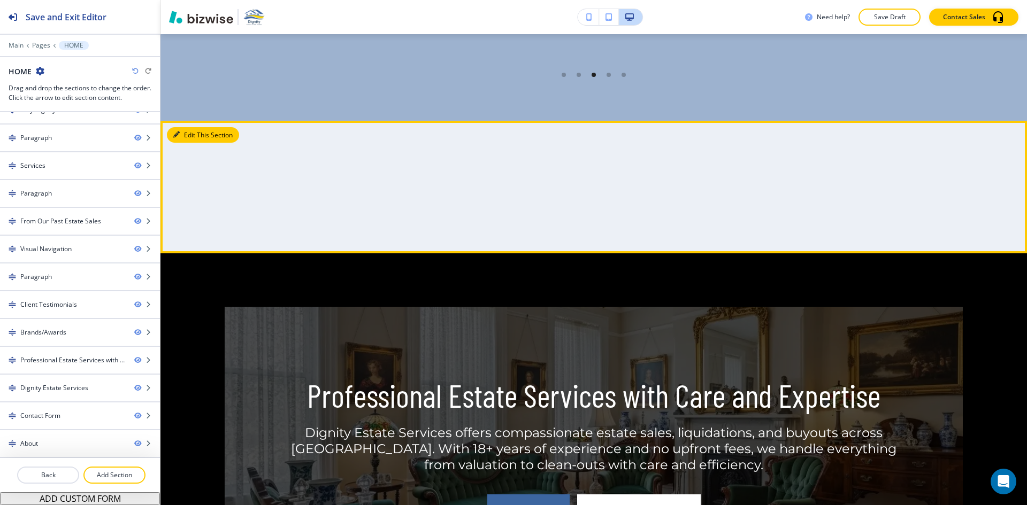 The image size is (1027, 505). Describe the element at coordinates (41, 45) in the screenshot. I see `button: Pages` at that location.